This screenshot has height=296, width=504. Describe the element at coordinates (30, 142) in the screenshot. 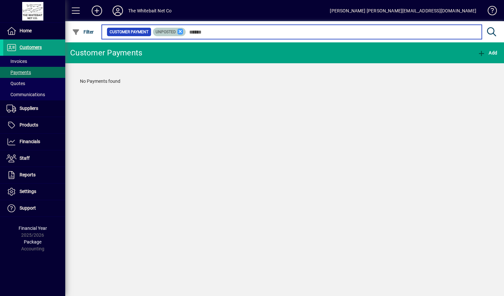

I see `span: Financials` at that location.